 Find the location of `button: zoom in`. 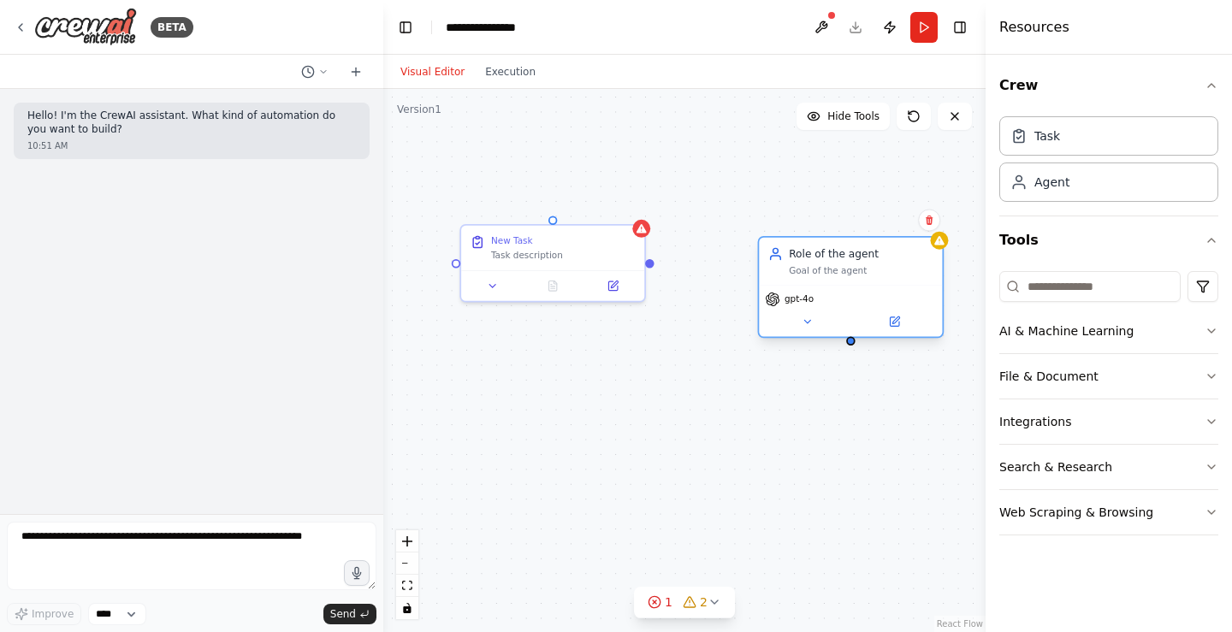

button: zoom in is located at coordinates (407, 542).